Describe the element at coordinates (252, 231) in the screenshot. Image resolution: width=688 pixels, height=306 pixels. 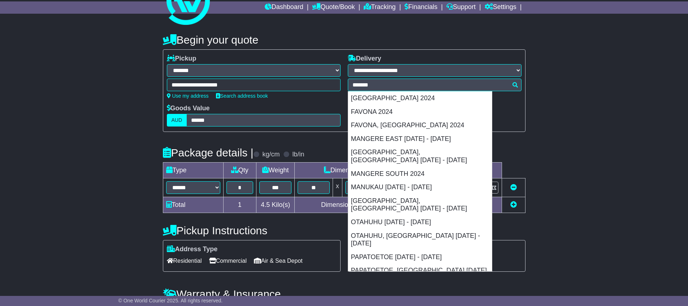
I see `h4: Pickup Instructions` at that location.